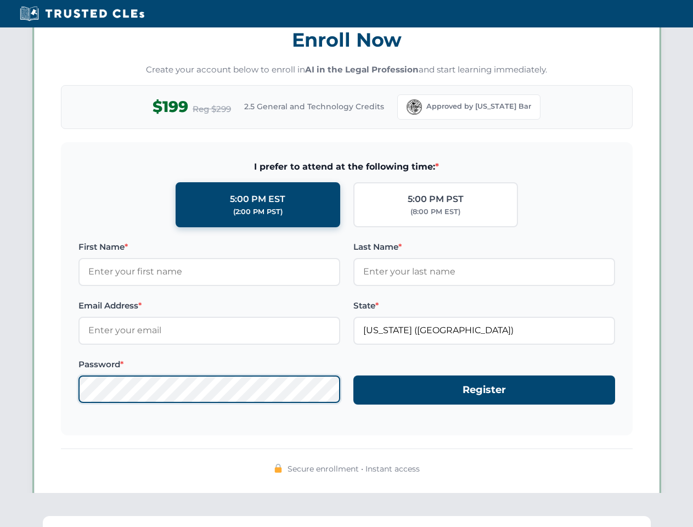  I want to click on label: Password, so click(209, 365).